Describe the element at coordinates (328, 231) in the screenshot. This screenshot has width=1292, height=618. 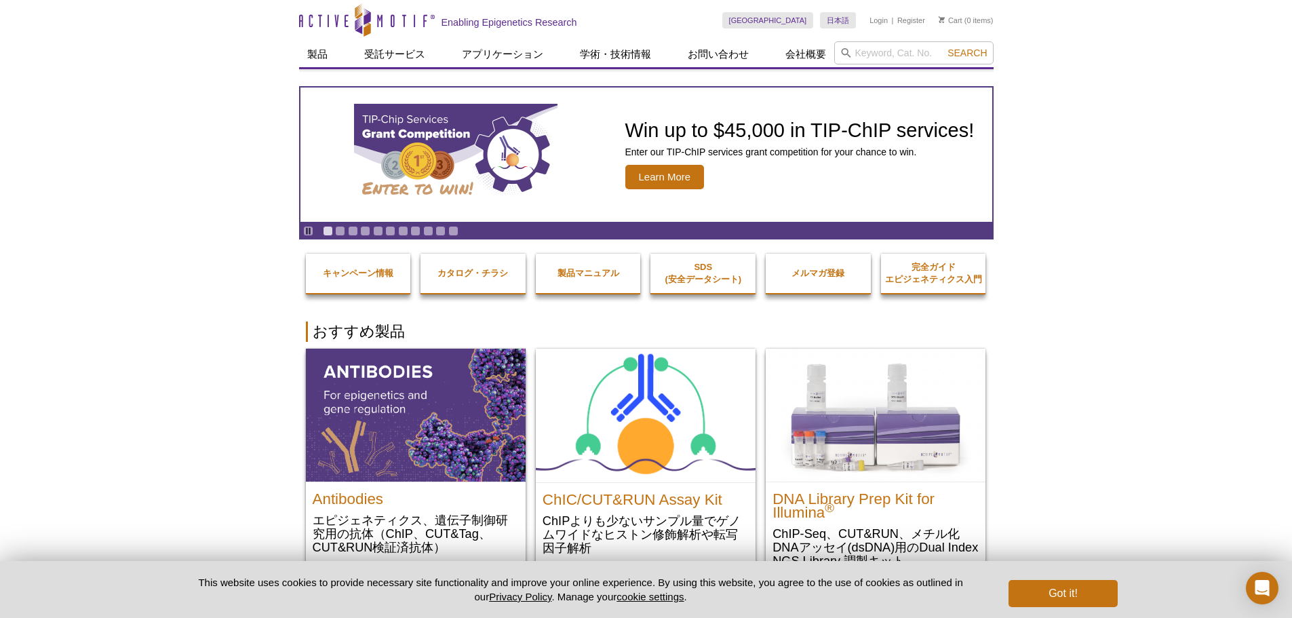
I see `a: Go to slide 1` at that location.